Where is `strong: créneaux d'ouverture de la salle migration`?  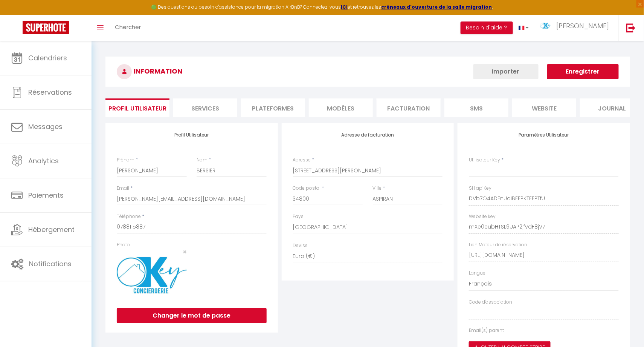 strong: créneaux d'ouverture de la salle migration is located at coordinates (437, 7).